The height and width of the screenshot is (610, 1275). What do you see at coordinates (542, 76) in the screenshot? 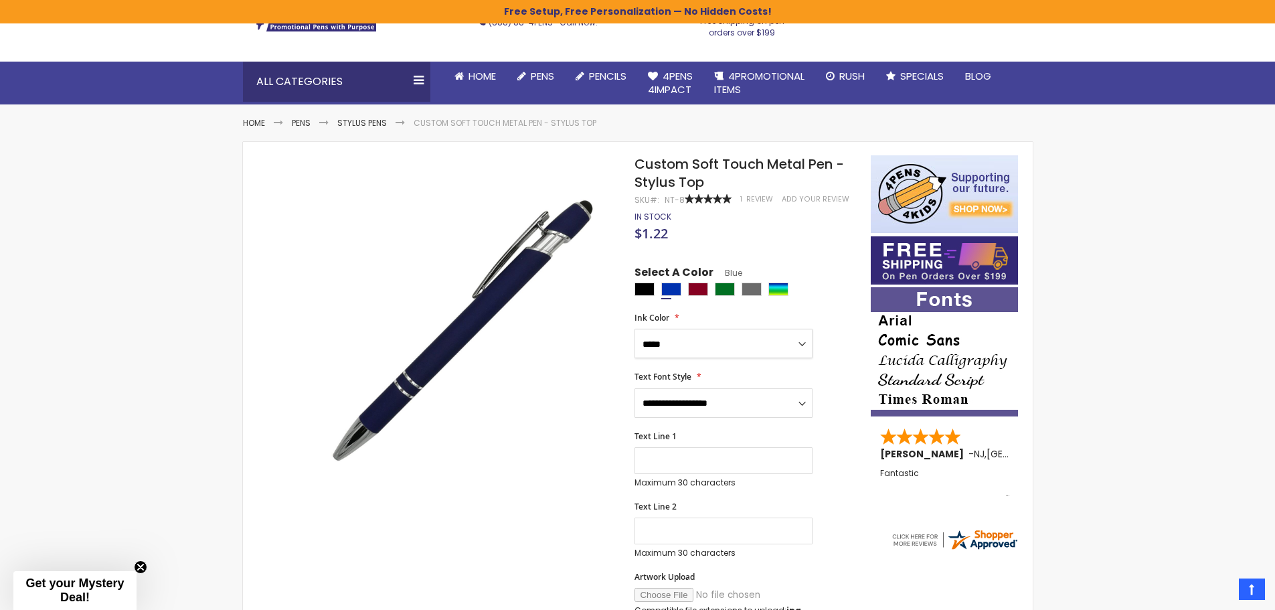
I see `span: Pens` at bounding box center [542, 76].